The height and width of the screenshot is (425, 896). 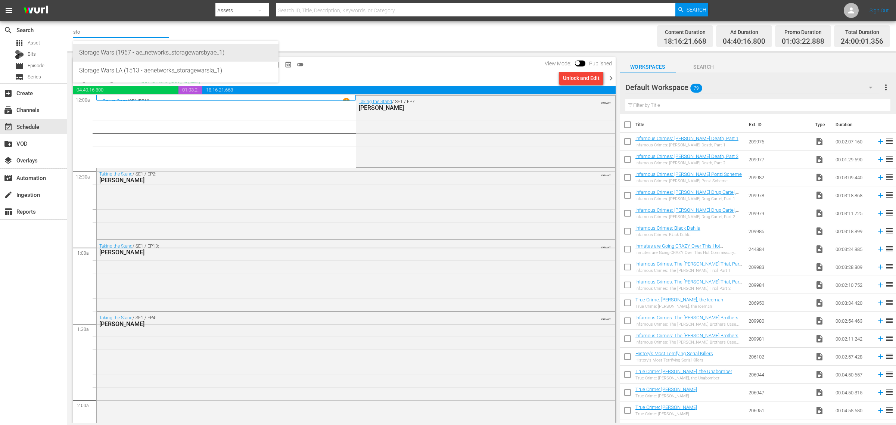 What do you see at coordinates (853, 410) in the screenshot?
I see `td: 00:04:58.580` at bounding box center [853, 410].